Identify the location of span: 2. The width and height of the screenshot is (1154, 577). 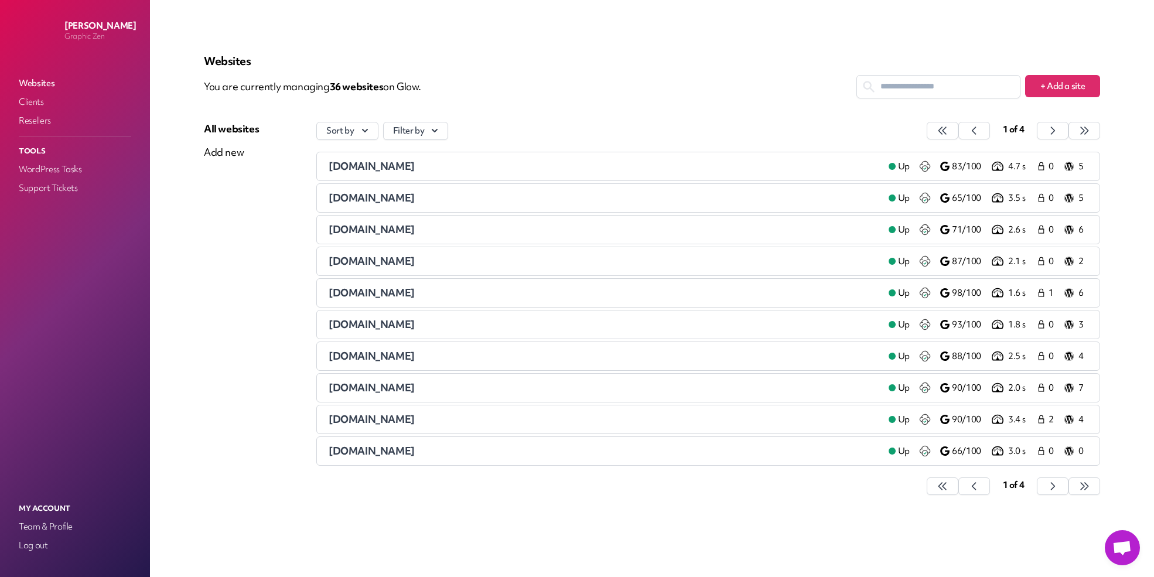
(1053, 420).